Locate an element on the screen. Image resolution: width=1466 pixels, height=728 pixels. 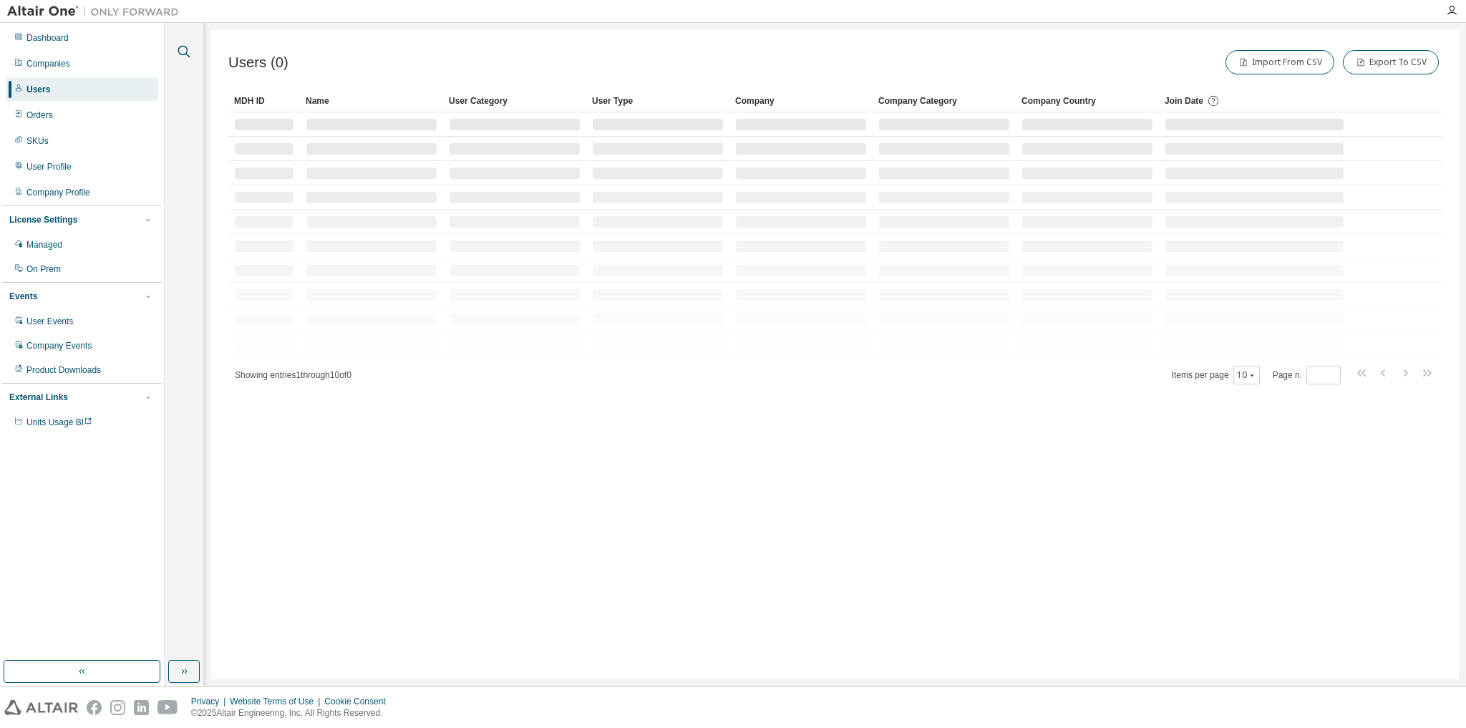
span: Join Date is located at coordinates (1184, 101).